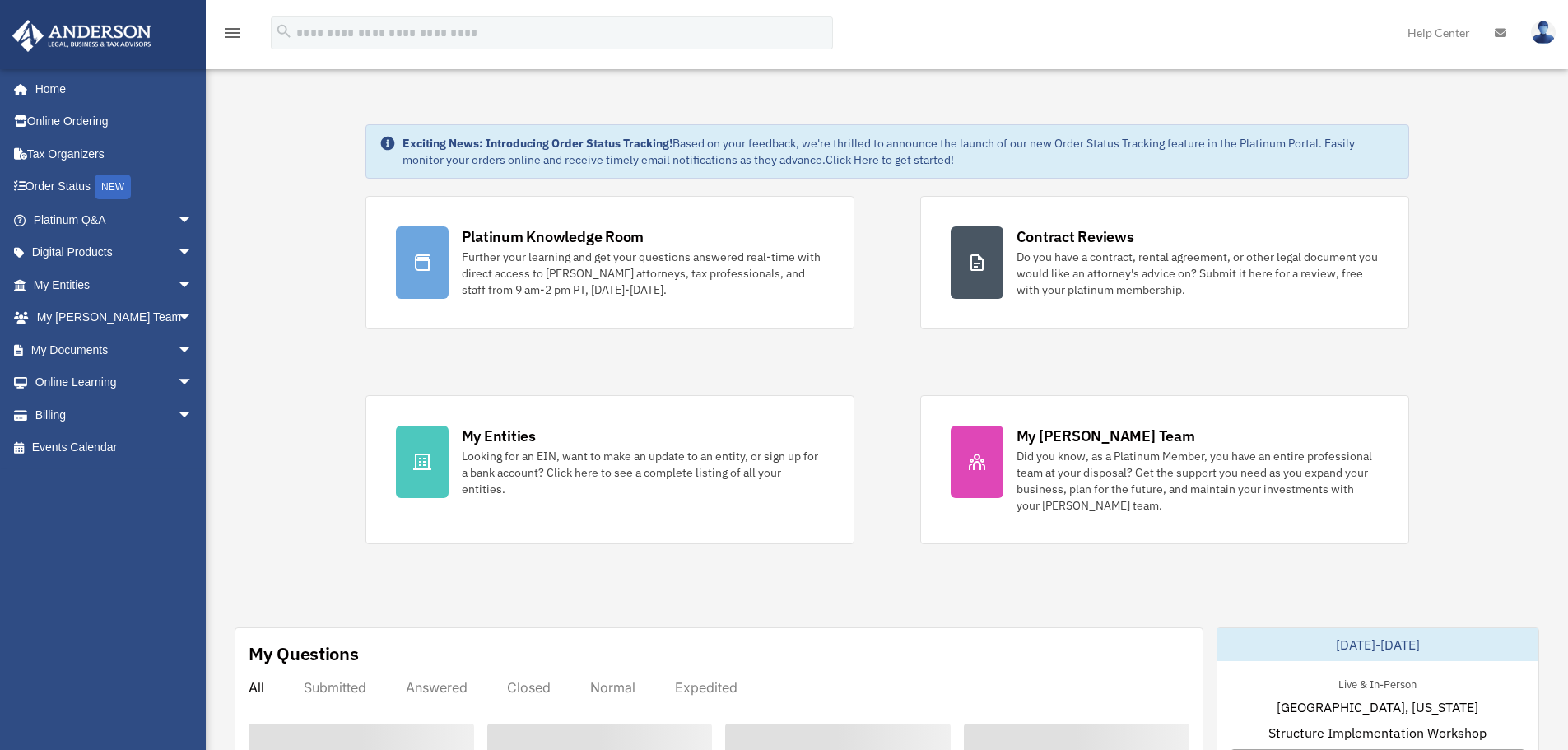 The width and height of the screenshot is (1568, 750). I want to click on i: menu, so click(232, 33).